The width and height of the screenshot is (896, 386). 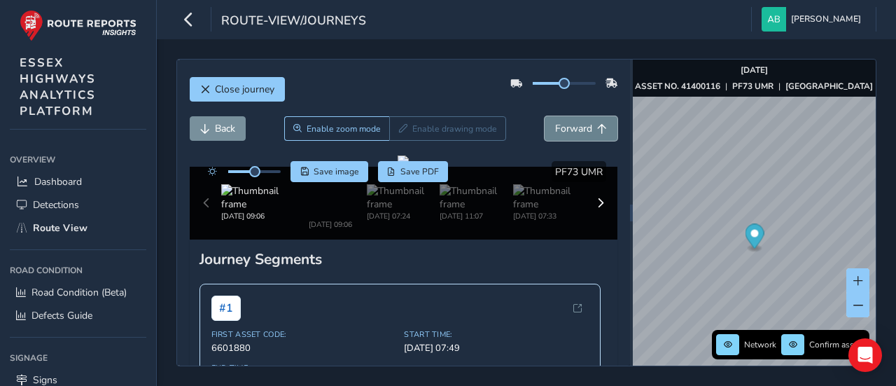 I want to click on img: rr logo, so click(x=78, y=25).